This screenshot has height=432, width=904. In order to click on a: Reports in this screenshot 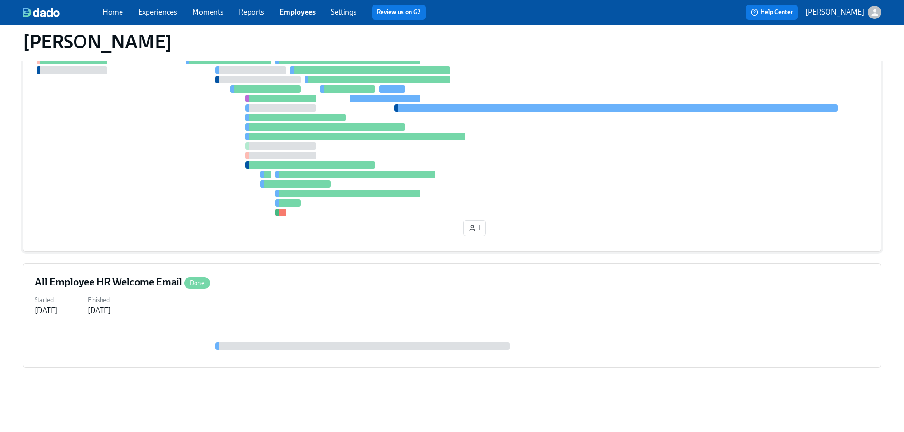, I will do `click(251, 12)`.